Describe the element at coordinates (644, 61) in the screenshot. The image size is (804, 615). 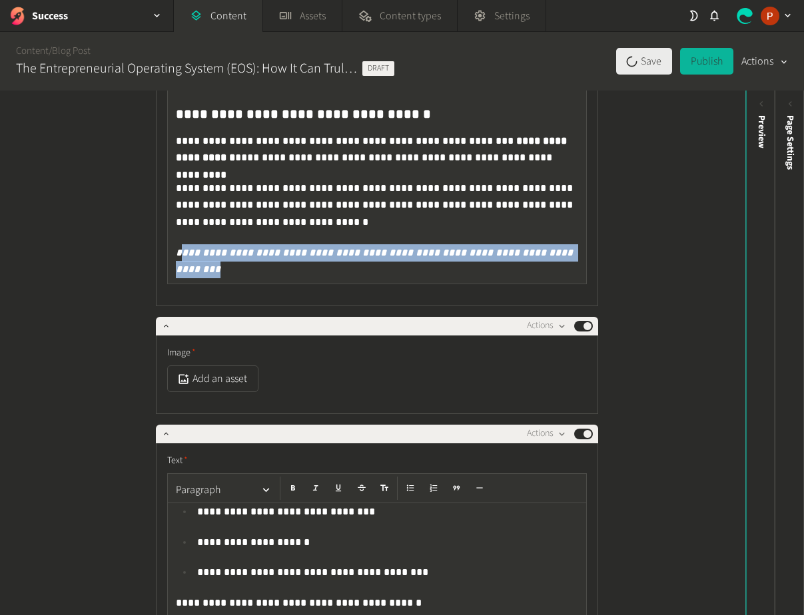
I see `button: Save` at that location.